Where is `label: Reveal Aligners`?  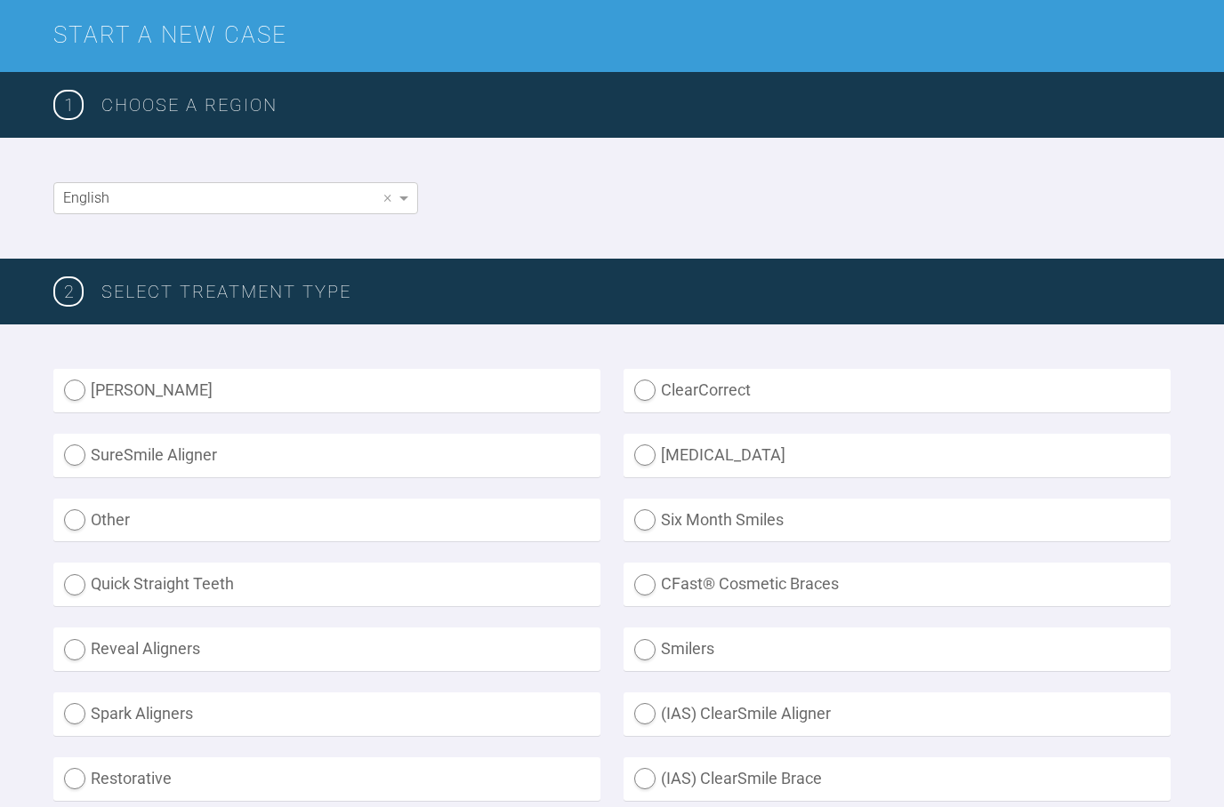 label: Reveal Aligners is located at coordinates (326, 649).